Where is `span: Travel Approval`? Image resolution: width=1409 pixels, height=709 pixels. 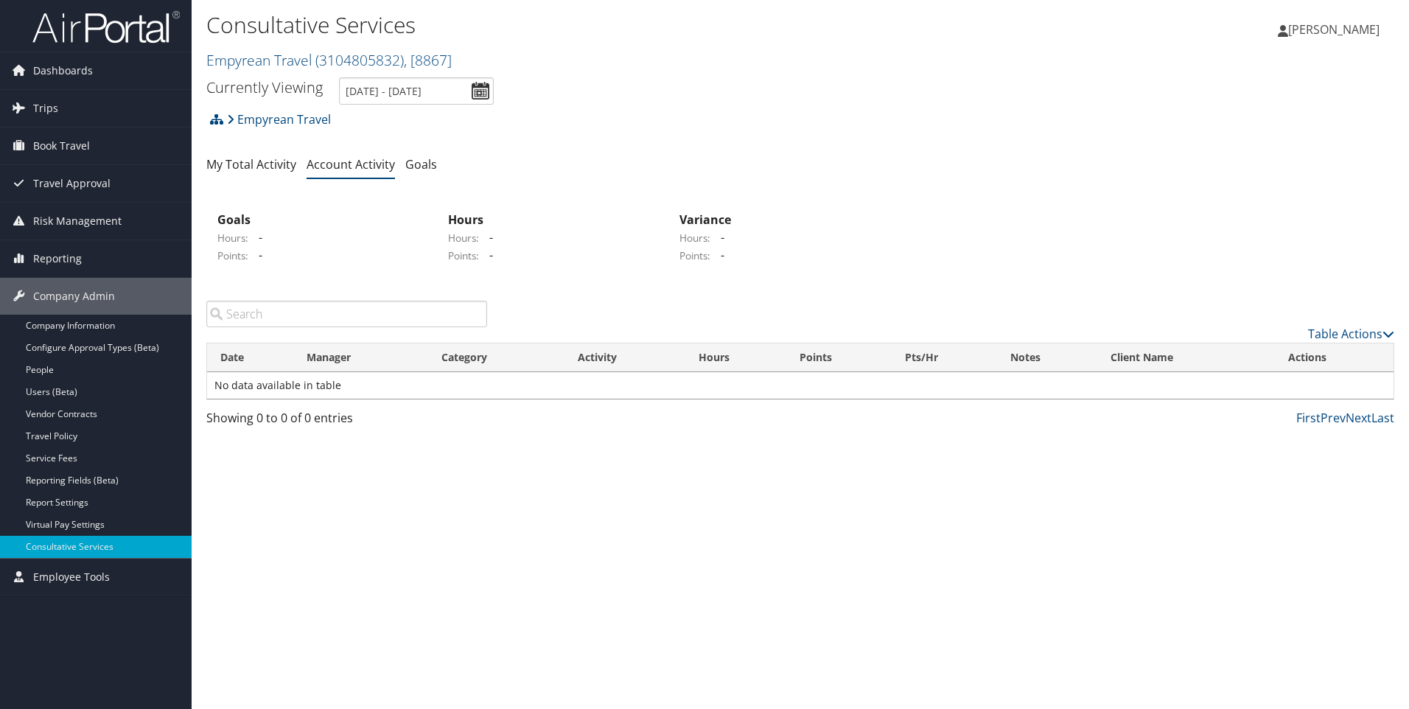 span: Travel Approval is located at coordinates (71, 183).